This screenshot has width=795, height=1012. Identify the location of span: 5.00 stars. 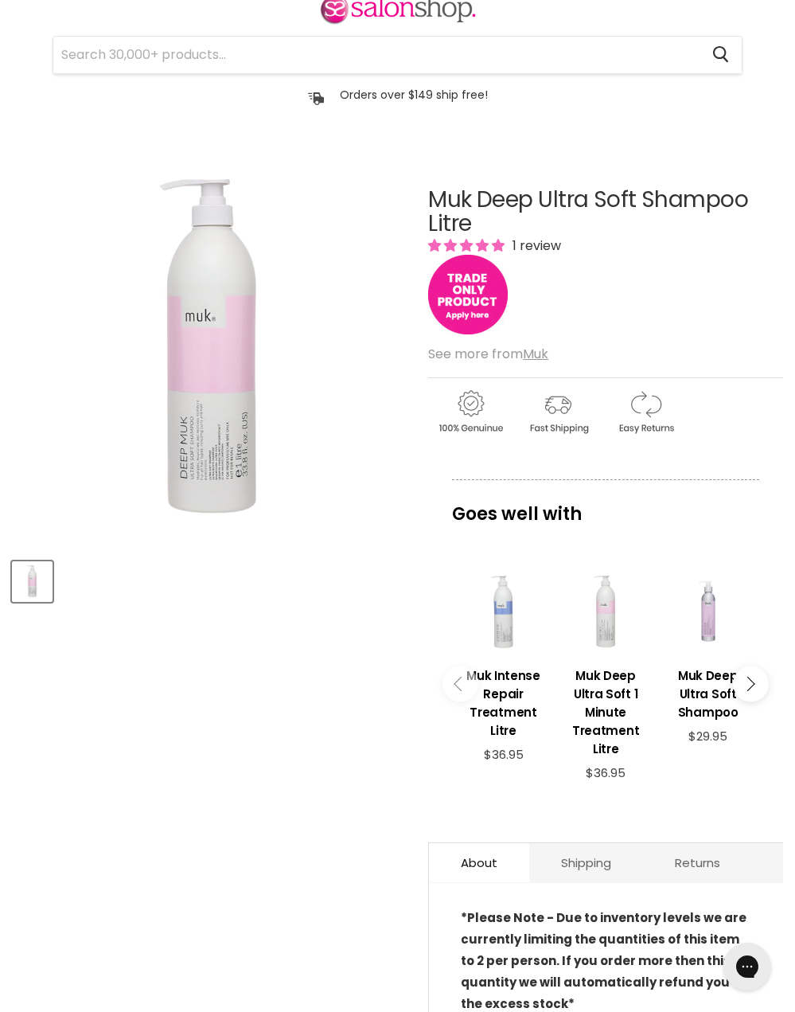
(468, 245).